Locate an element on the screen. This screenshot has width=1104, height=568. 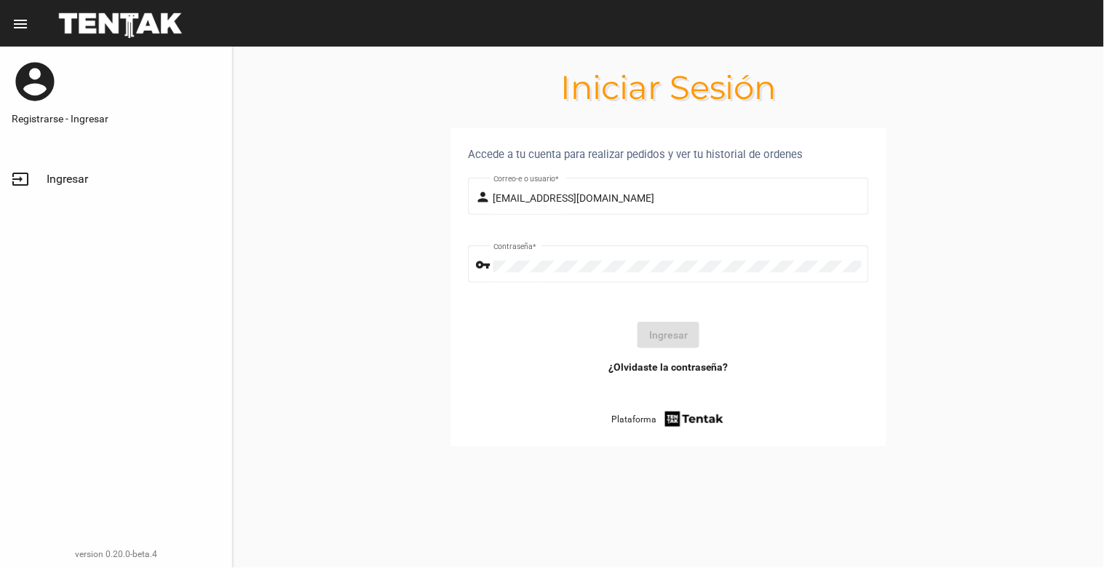
mat-icon: person is located at coordinates (485, 197).